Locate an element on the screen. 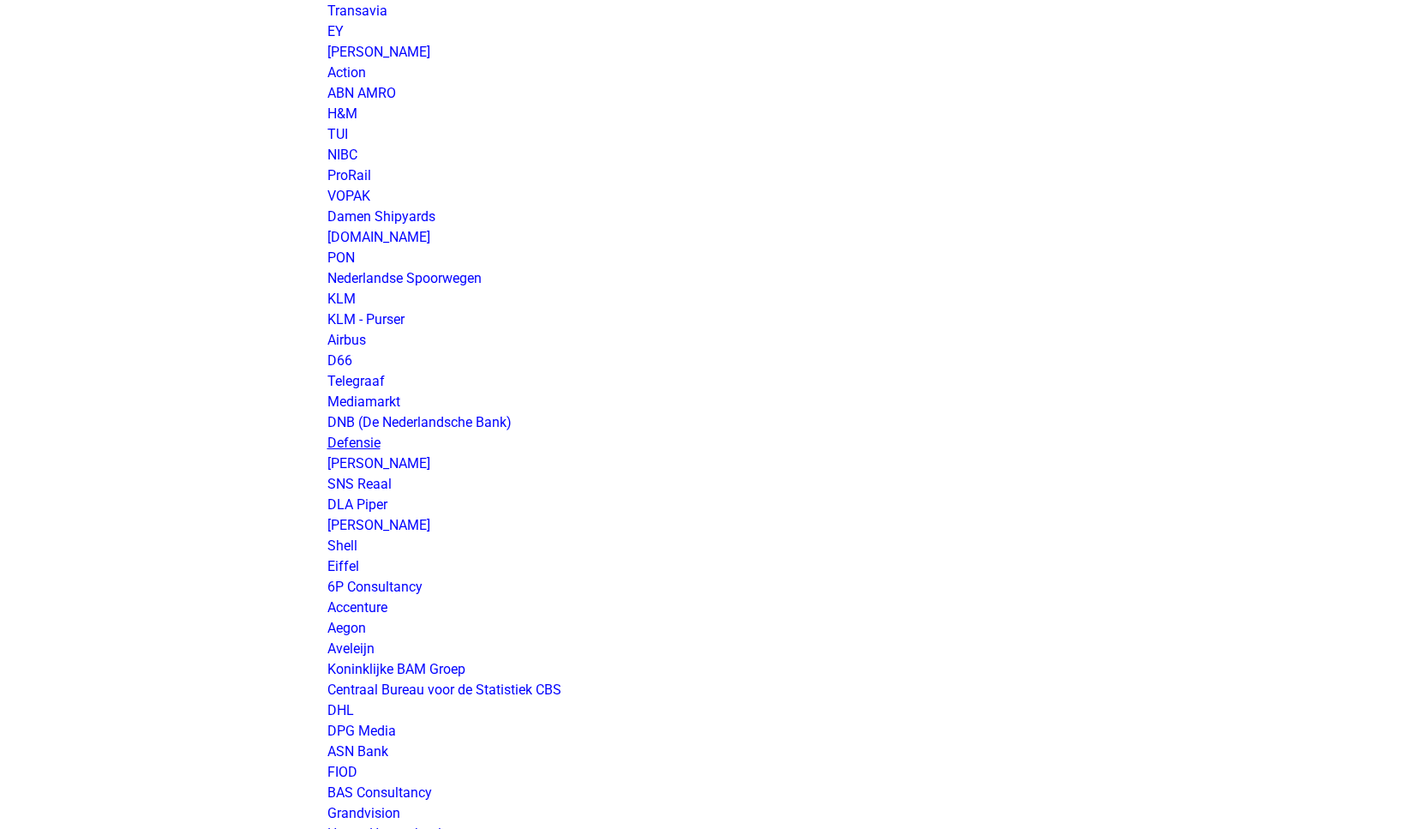 The height and width of the screenshot is (829, 1427). a: VOPAK is located at coordinates (349, 195).